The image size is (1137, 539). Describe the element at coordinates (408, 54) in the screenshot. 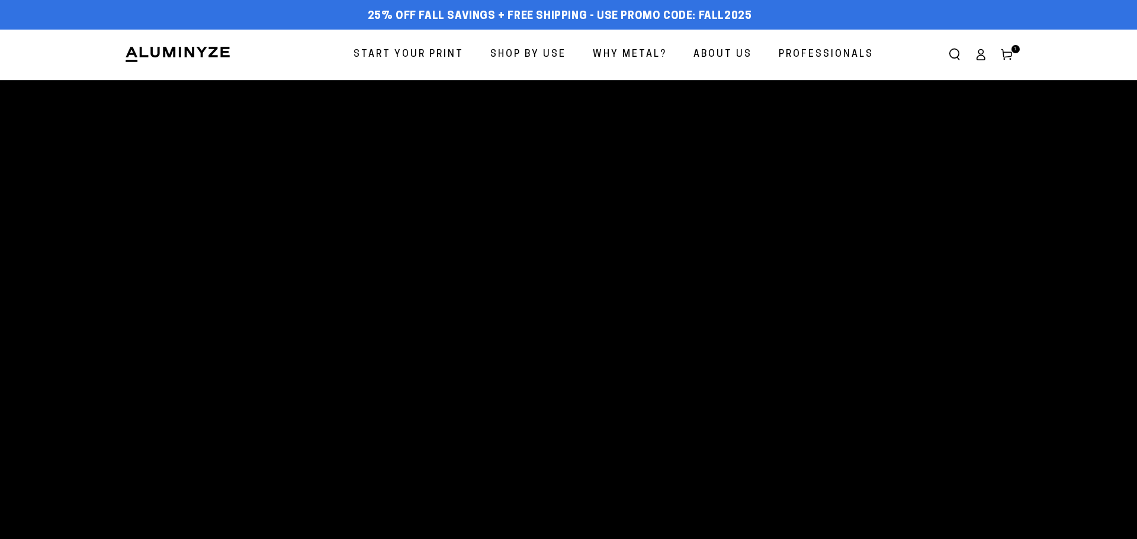

I see `span: Start Your Print` at that location.